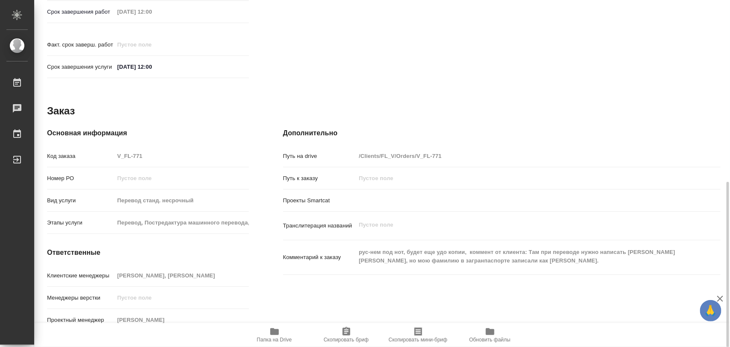 This screenshot has height=347, width=730. Describe the element at coordinates (148, 253) in the screenshot. I see `h4: Ответственные` at that location.